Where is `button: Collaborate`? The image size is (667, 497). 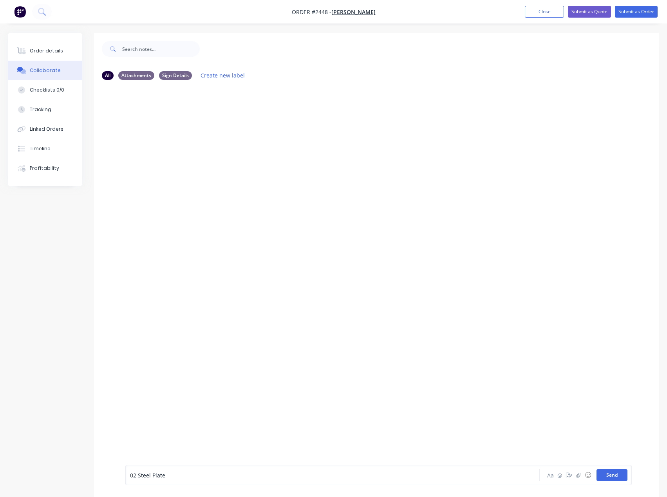
button: Collaborate is located at coordinates (45, 70).